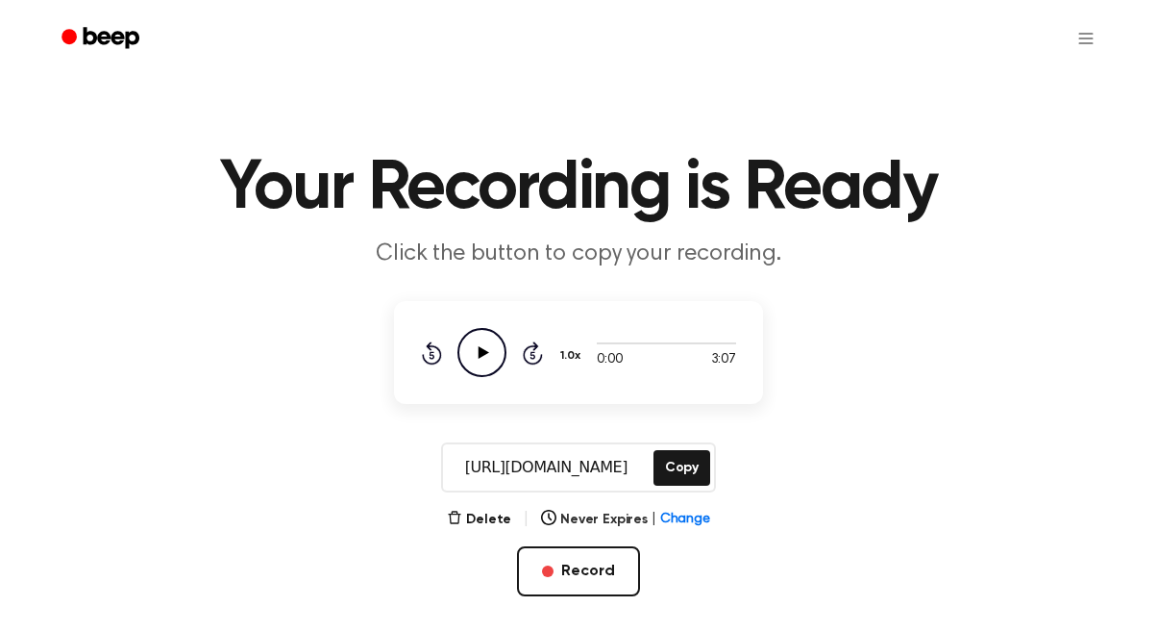 The height and width of the screenshot is (632, 1157). Describe the element at coordinates (102, 38) in the screenshot. I see `a: Beep` at that location.